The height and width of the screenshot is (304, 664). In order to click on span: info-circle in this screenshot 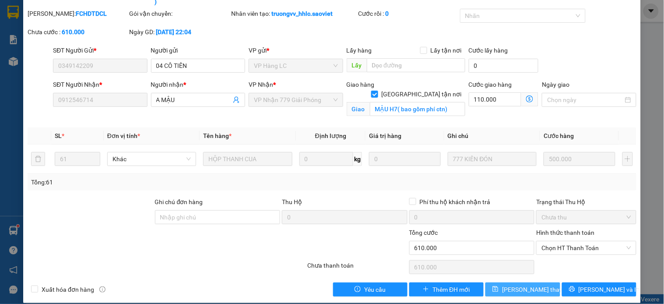, I will do `click(102, 289)`.